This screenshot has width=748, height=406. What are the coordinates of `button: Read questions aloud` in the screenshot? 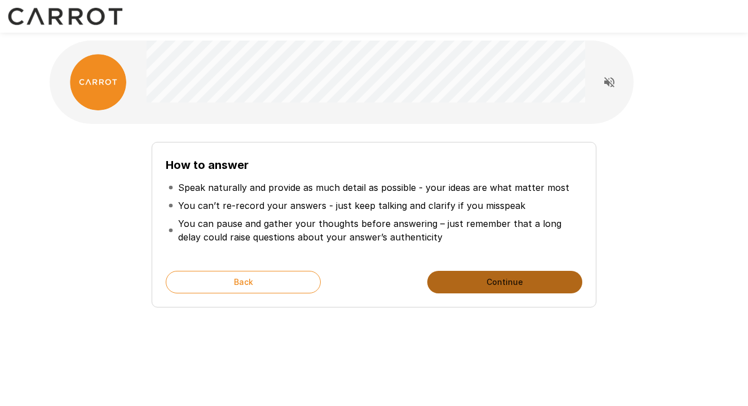 It's located at (609, 82).